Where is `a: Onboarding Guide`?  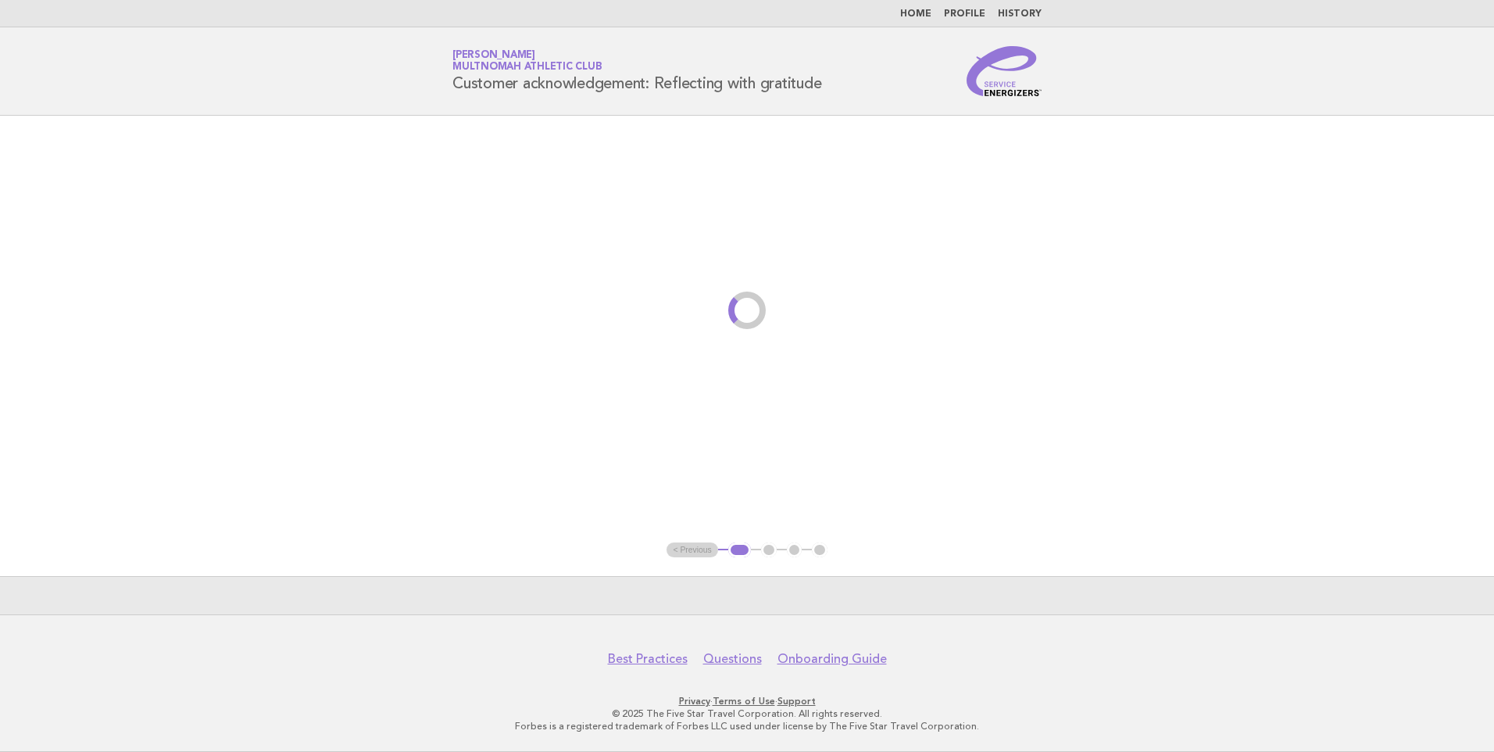
a: Onboarding Guide is located at coordinates (832, 659).